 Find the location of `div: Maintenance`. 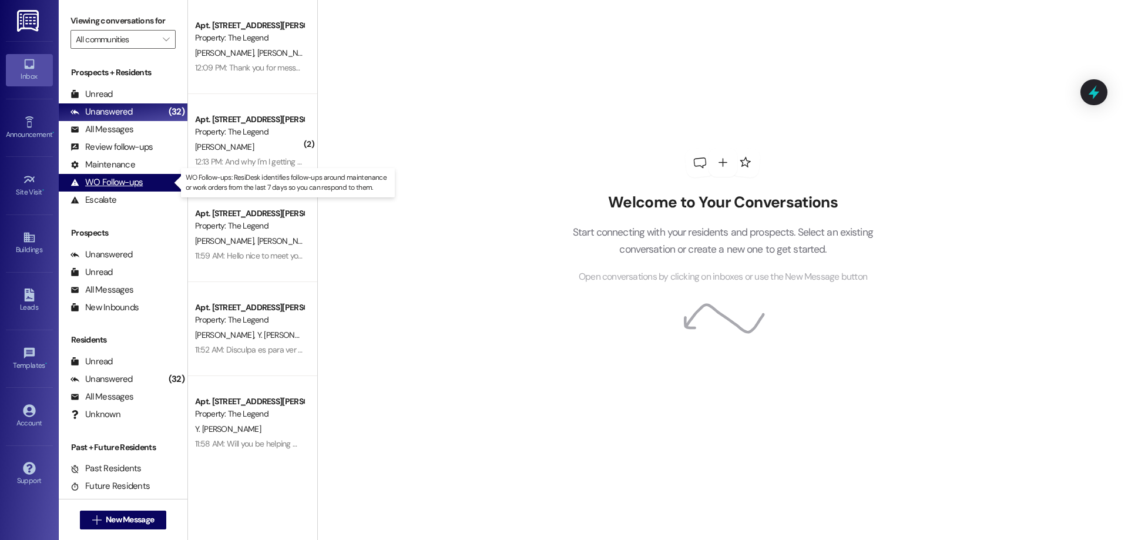

div: Maintenance is located at coordinates (103, 165).